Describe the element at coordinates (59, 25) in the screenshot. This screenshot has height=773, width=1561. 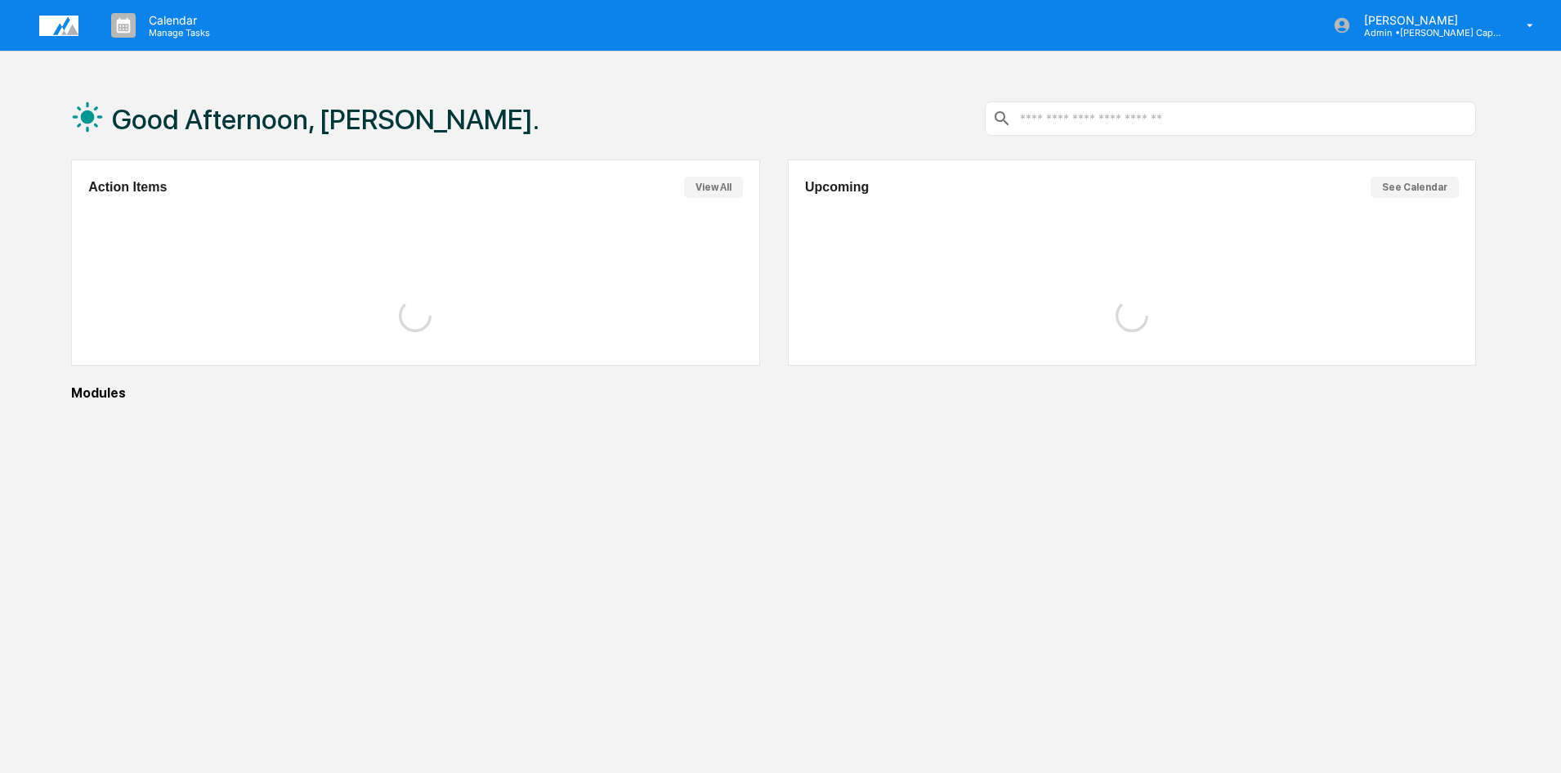
I see `img: logo` at that location.